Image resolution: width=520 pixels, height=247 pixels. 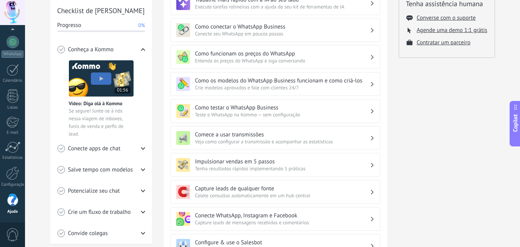 I want to click on span: Crie um fluxo de trabalho, so click(x=99, y=212).